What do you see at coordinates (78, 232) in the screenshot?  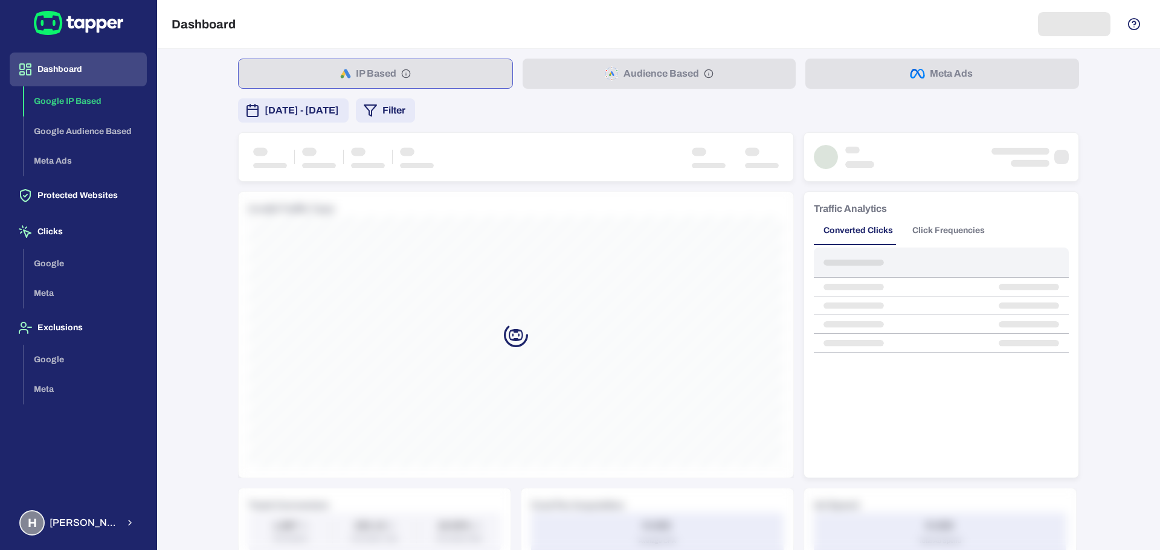 I see `button: Clicks` at bounding box center [78, 232].